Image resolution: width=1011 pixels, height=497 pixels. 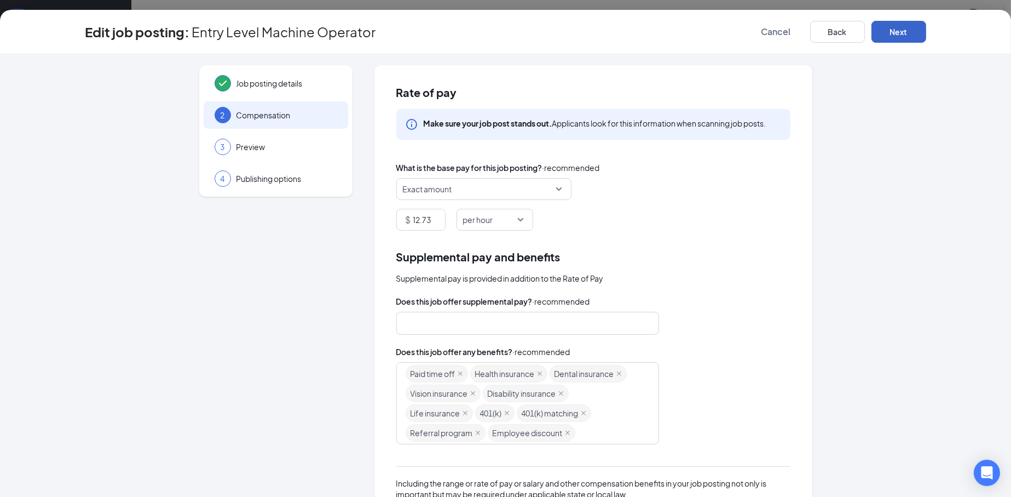 I want to click on span: Health insurance, so click(x=505, y=373).